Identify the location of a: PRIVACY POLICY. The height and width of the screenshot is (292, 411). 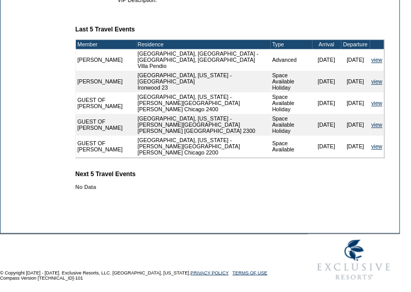
(209, 273).